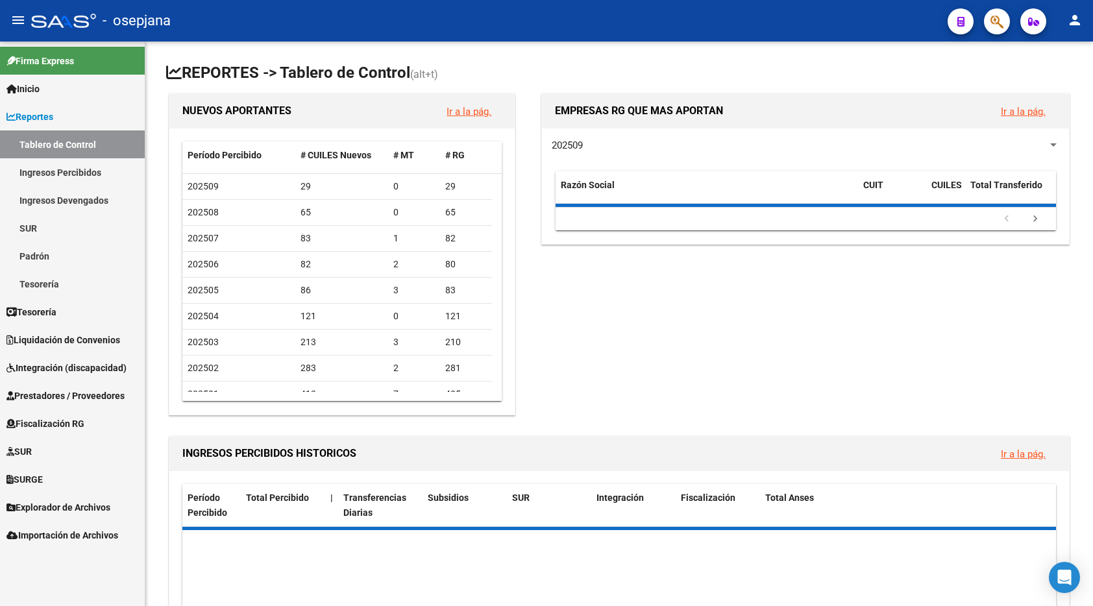  I want to click on span: INGRESOS PERCIBIDOS HISTORICOS, so click(269, 453).